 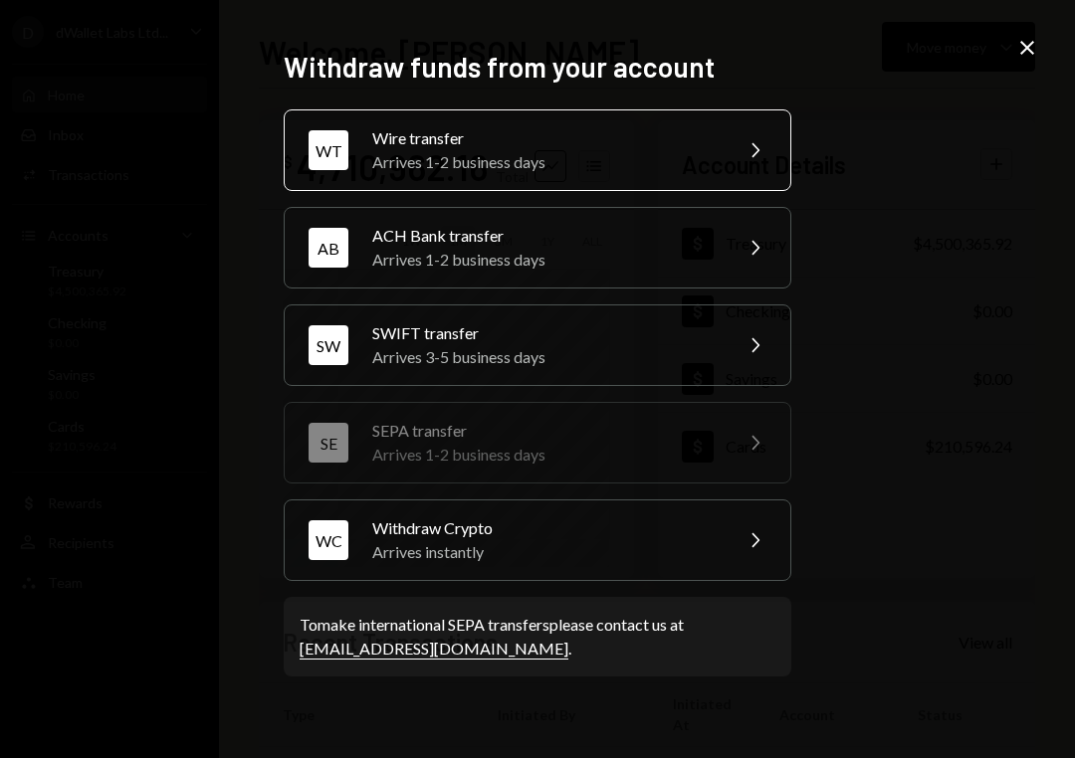 What do you see at coordinates (537, 248) in the screenshot?
I see `button: ABACH Bank transferArrives 1-2 business days` at bounding box center [537, 248].